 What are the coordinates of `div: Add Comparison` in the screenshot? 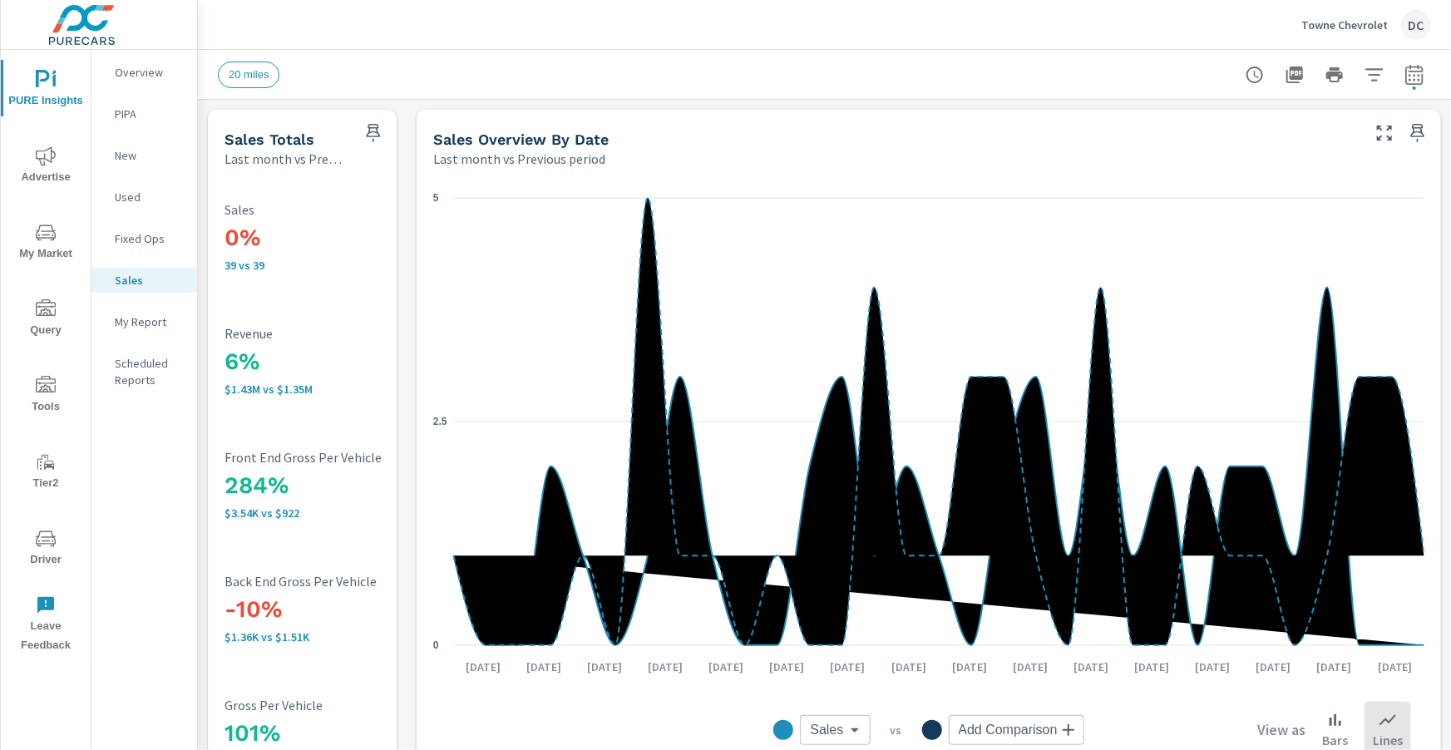 It's located at (1016, 730).